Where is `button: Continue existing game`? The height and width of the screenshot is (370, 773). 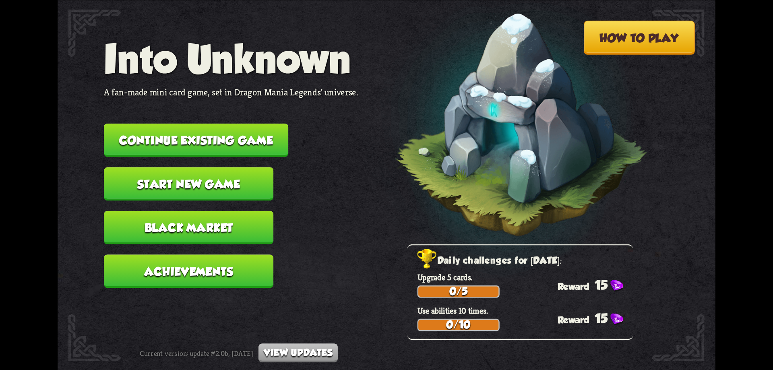
button: Continue existing game is located at coordinates (196, 140).